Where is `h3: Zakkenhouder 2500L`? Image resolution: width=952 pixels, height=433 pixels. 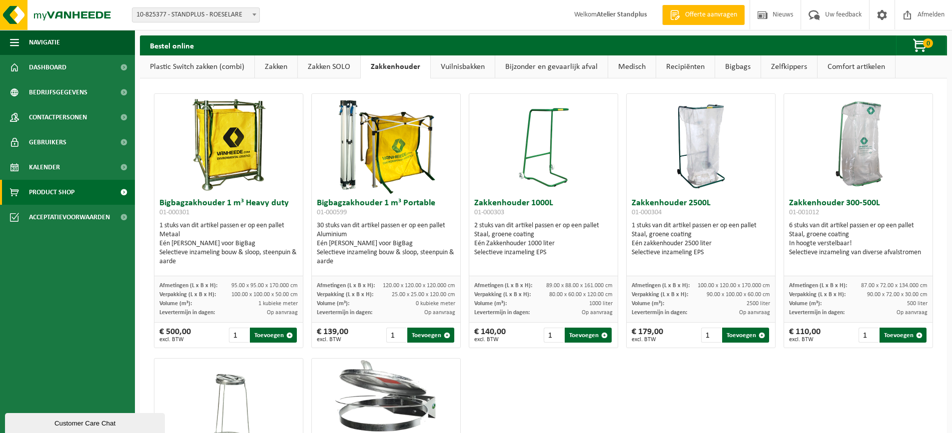 h3: Zakkenhouder 2500L is located at coordinates (700, 209).